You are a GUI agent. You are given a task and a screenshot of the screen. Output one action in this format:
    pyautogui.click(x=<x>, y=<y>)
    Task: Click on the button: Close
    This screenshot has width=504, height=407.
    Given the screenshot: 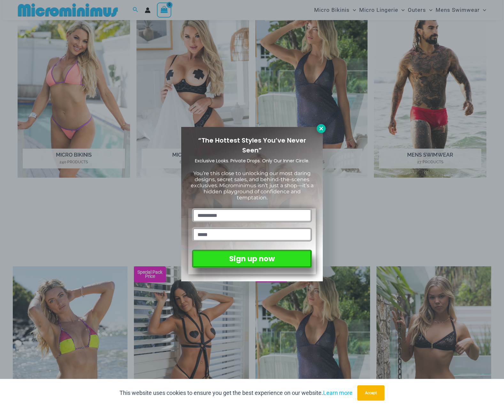 What is the action you would take?
    pyautogui.click(x=321, y=129)
    